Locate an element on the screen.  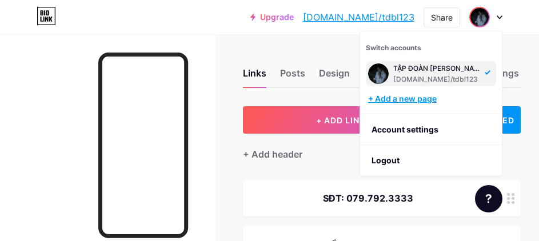
a: Upgrade is located at coordinates (272, 17).